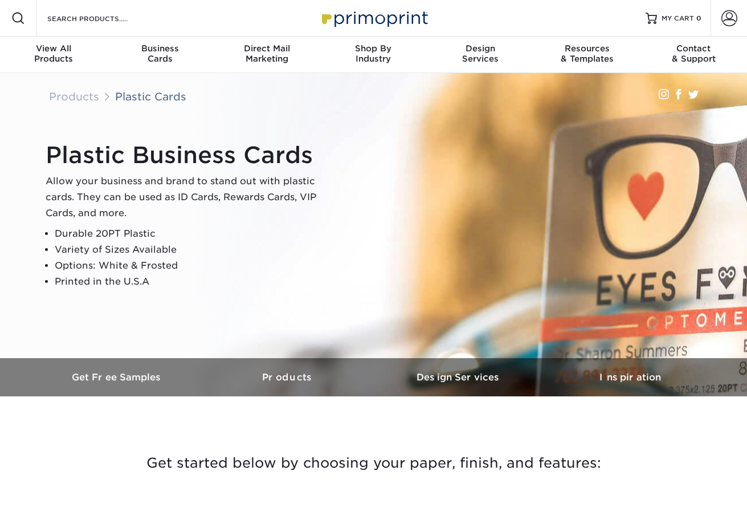 The width and height of the screenshot is (747, 515). Describe the element at coordinates (117, 377) in the screenshot. I see `a: Get Free Samples` at that location.